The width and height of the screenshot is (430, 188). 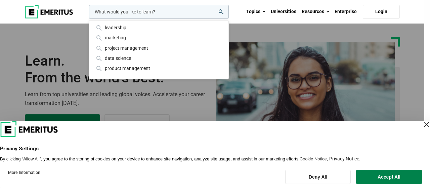 What do you see at coordinates (159, 12) in the screenshot?
I see `input: woocommerce-product-search-field-0` at bounding box center [159, 12].